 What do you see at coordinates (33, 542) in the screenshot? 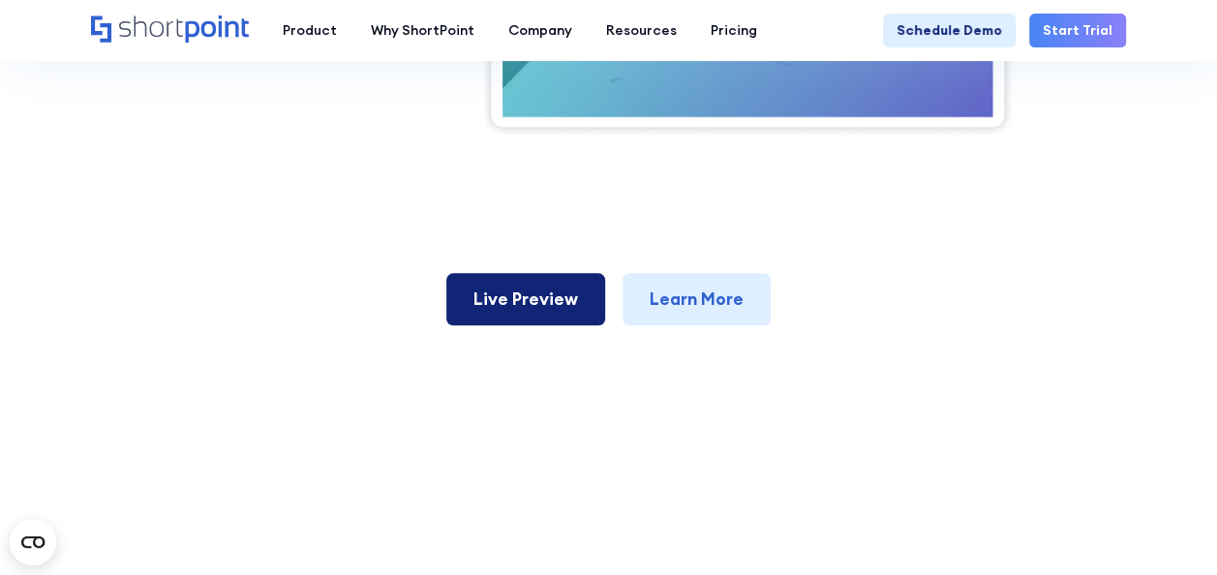
I see `button: Open CMP widget` at bounding box center [33, 542].